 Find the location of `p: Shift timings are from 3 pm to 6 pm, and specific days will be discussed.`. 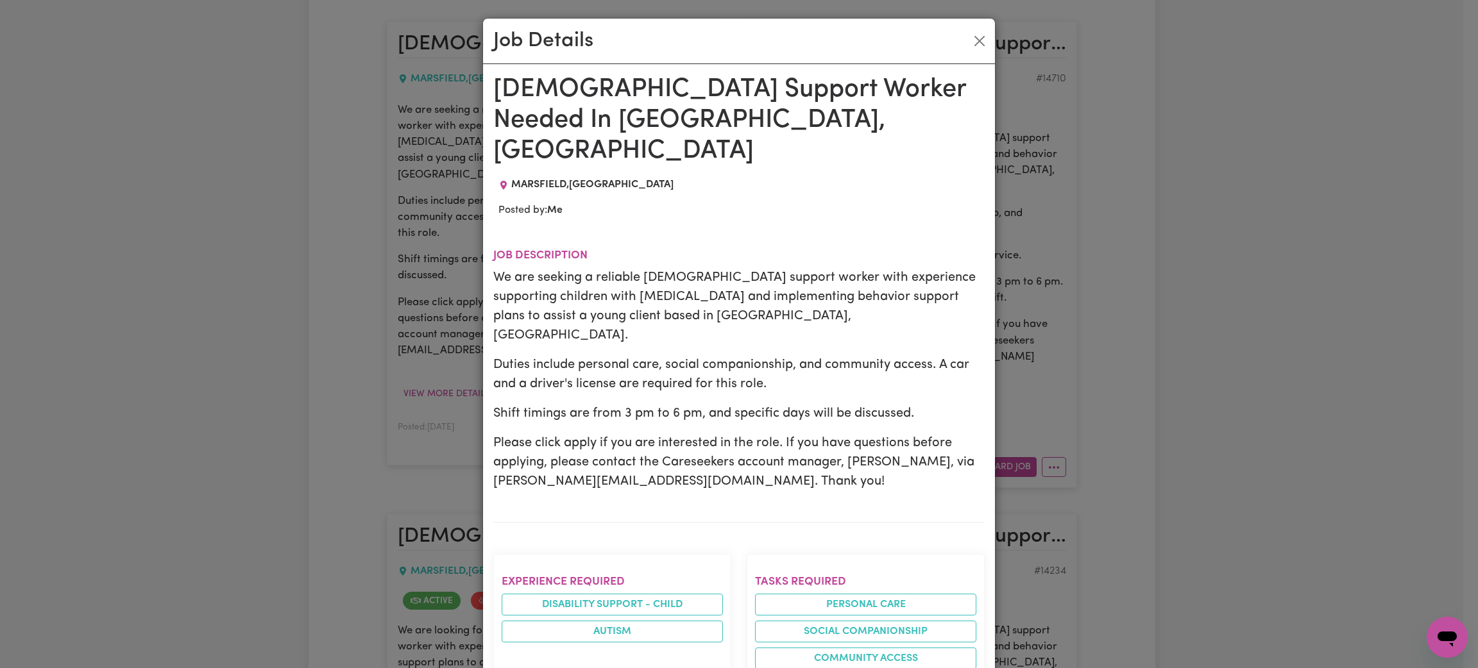

p: Shift timings are from 3 pm to 6 pm, and specific days will be discussed. is located at coordinates (739, 414).